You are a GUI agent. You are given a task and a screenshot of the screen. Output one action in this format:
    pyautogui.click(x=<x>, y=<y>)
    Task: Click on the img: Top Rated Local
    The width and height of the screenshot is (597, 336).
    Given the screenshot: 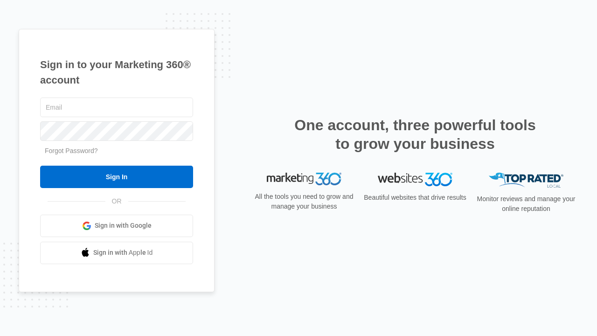 What is the action you would take?
    pyautogui.click(x=526, y=180)
    